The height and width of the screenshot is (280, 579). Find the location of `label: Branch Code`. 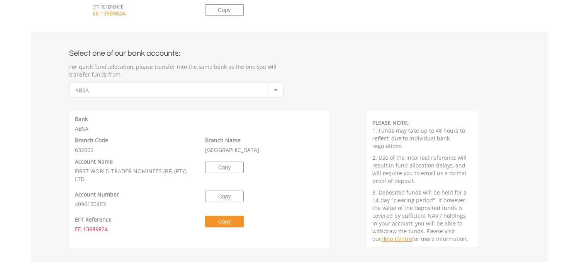

label: Branch Code is located at coordinates (92, 140).